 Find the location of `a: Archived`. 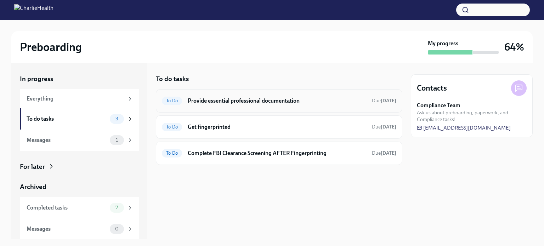

a: Archived is located at coordinates (79, 187).